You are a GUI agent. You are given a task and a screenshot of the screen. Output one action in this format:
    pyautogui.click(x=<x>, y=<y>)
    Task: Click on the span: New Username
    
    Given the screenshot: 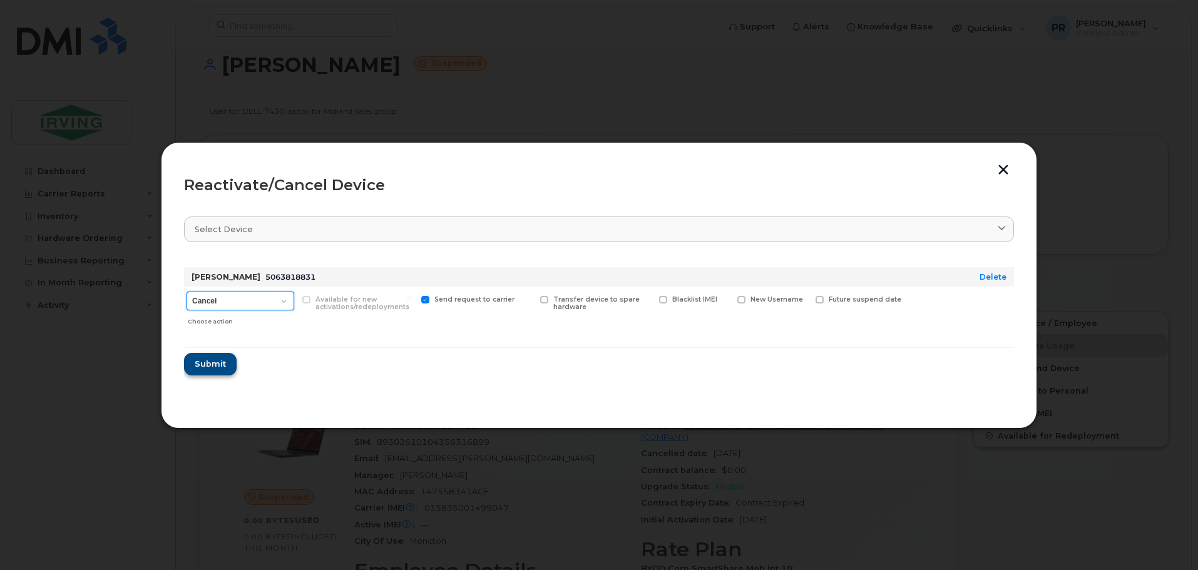 What is the action you would take?
    pyautogui.click(x=777, y=299)
    